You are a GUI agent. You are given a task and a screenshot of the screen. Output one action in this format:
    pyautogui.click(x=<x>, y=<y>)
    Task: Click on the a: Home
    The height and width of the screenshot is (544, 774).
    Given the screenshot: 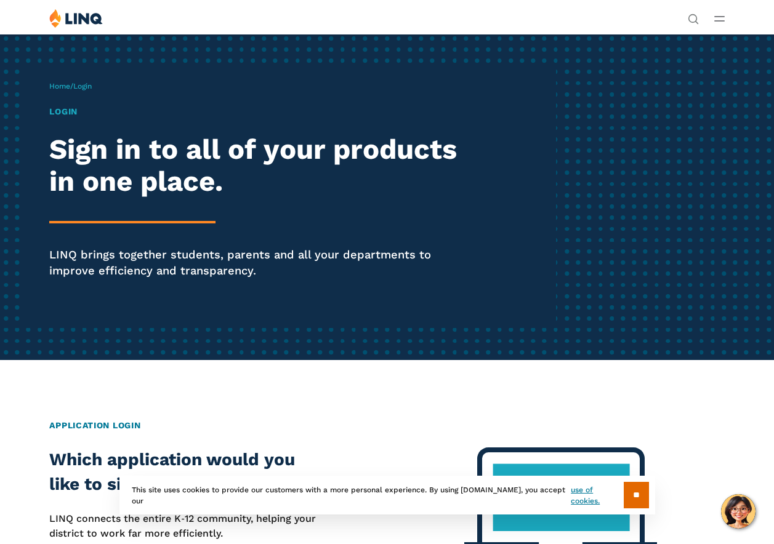 What is the action you would take?
    pyautogui.click(x=60, y=86)
    